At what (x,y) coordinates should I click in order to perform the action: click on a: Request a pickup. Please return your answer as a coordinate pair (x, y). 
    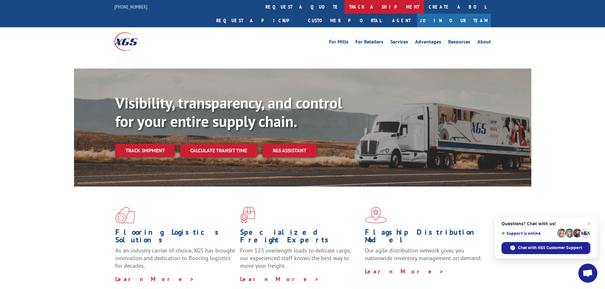
    Looking at the image, I should click on (257, 20).